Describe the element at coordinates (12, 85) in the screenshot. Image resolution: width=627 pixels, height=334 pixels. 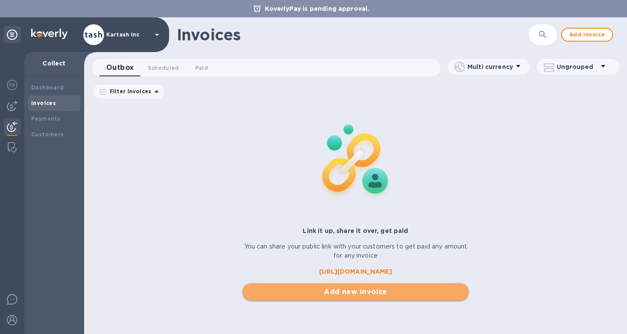
I see `img: Foreign exchange` at that location.